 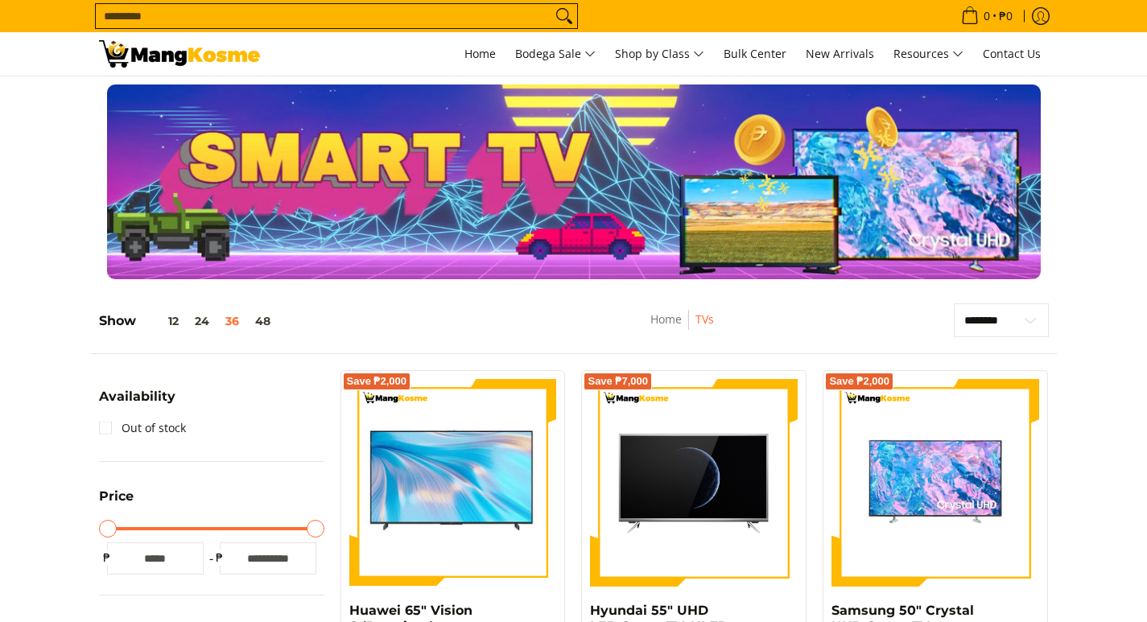 What do you see at coordinates (617, 382) in the screenshot?
I see `span: Save ₱7,000` at bounding box center [617, 382].